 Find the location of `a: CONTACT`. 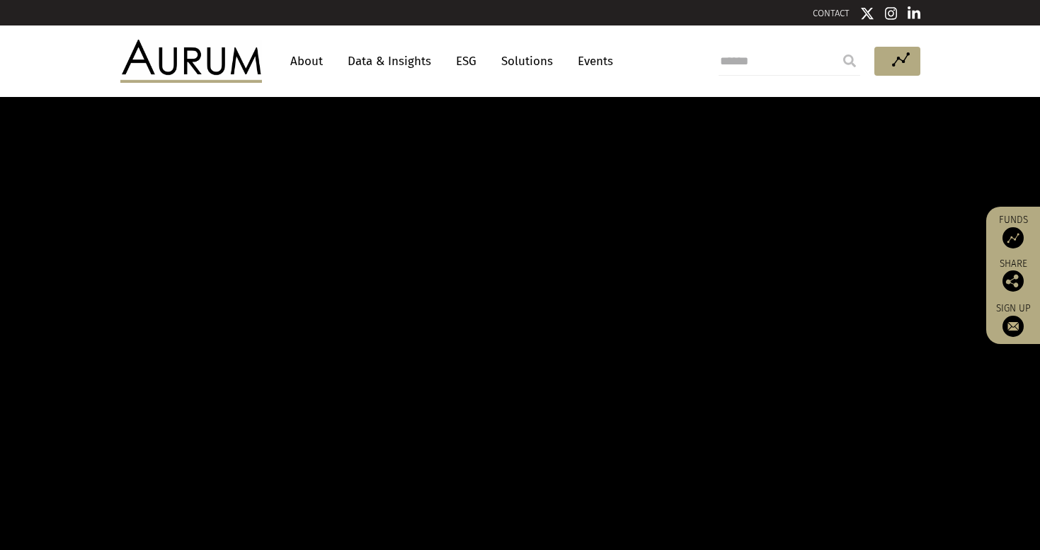

a: CONTACT is located at coordinates (831, 13).